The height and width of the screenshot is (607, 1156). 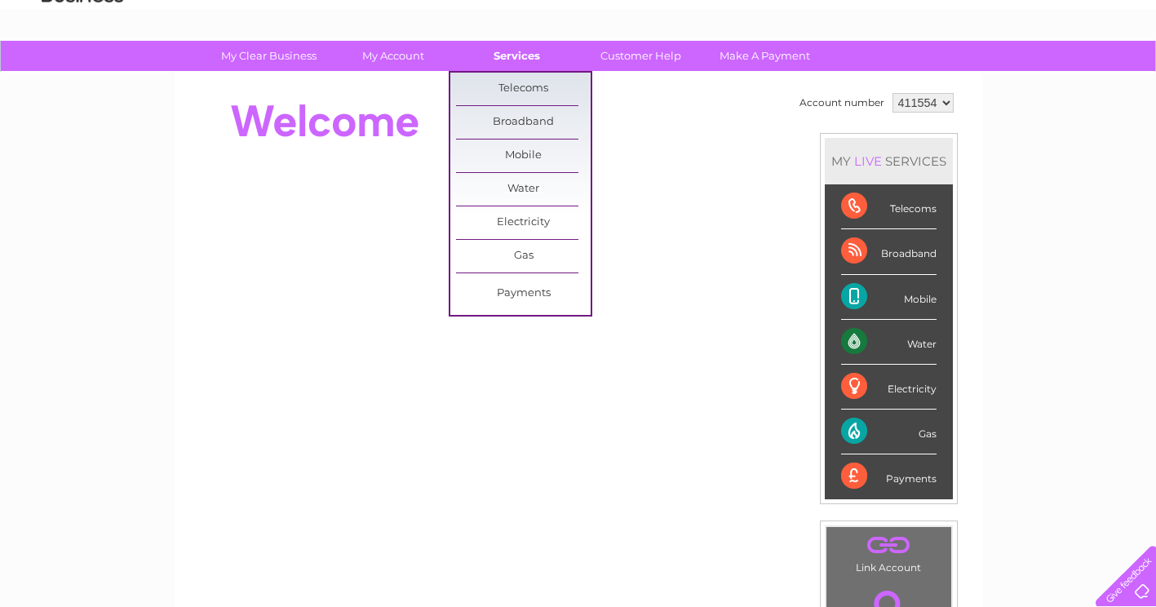 I want to click on a: Electricity, so click(x=523, y=223).